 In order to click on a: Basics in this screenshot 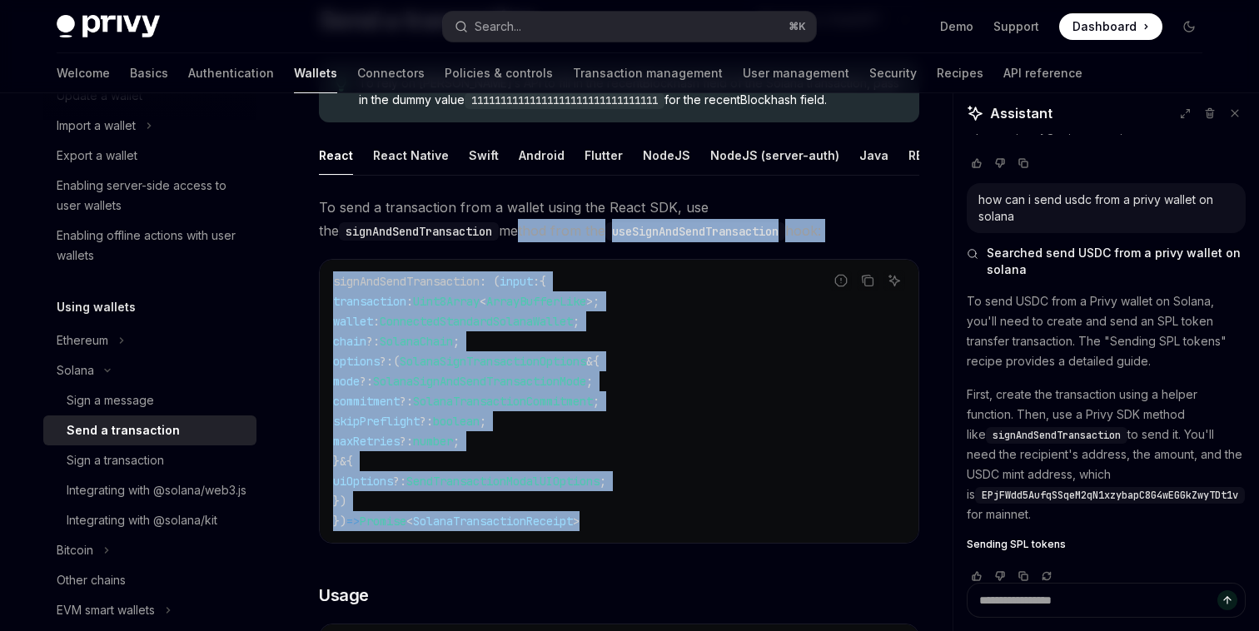, I will do `click(149, 73)`.